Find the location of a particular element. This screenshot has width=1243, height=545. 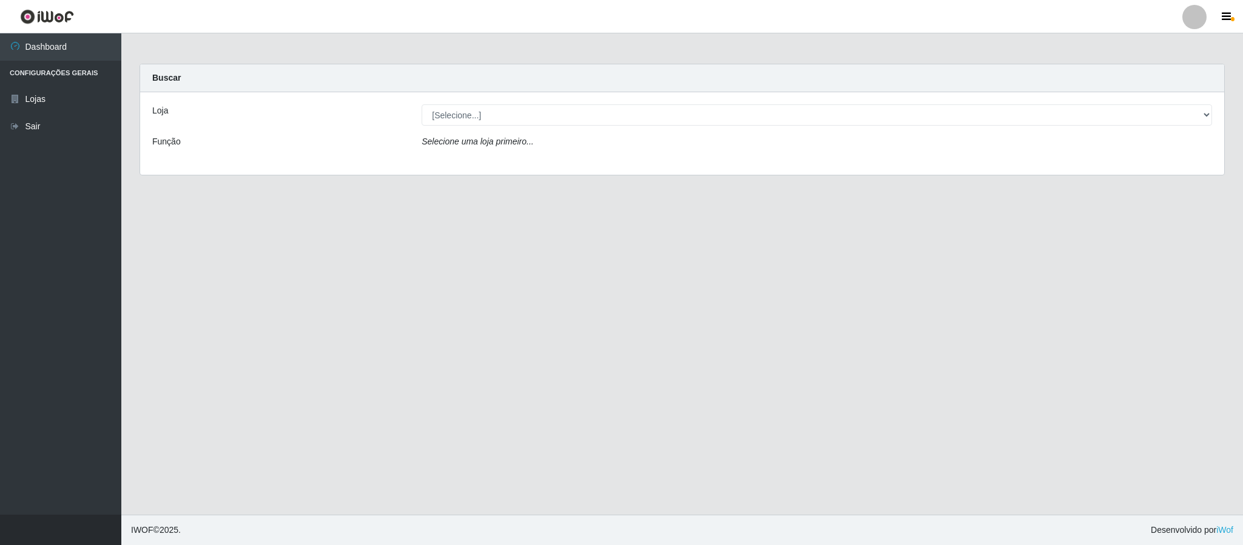

label: Função is located at coordinates (166, 141).